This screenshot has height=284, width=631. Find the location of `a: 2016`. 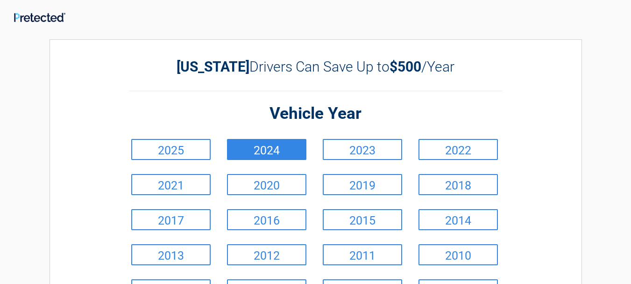

a: 2016 is located at coordinates (267, 219).